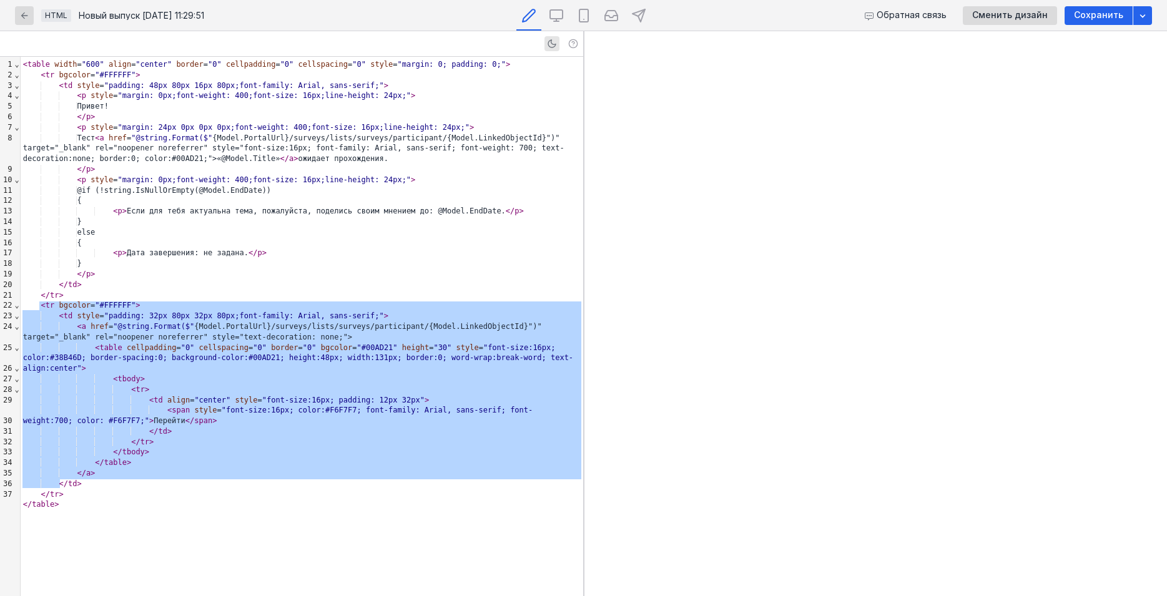 This screenshot has width=1167, height=596. I want to click on span: span, so click(180, 410).